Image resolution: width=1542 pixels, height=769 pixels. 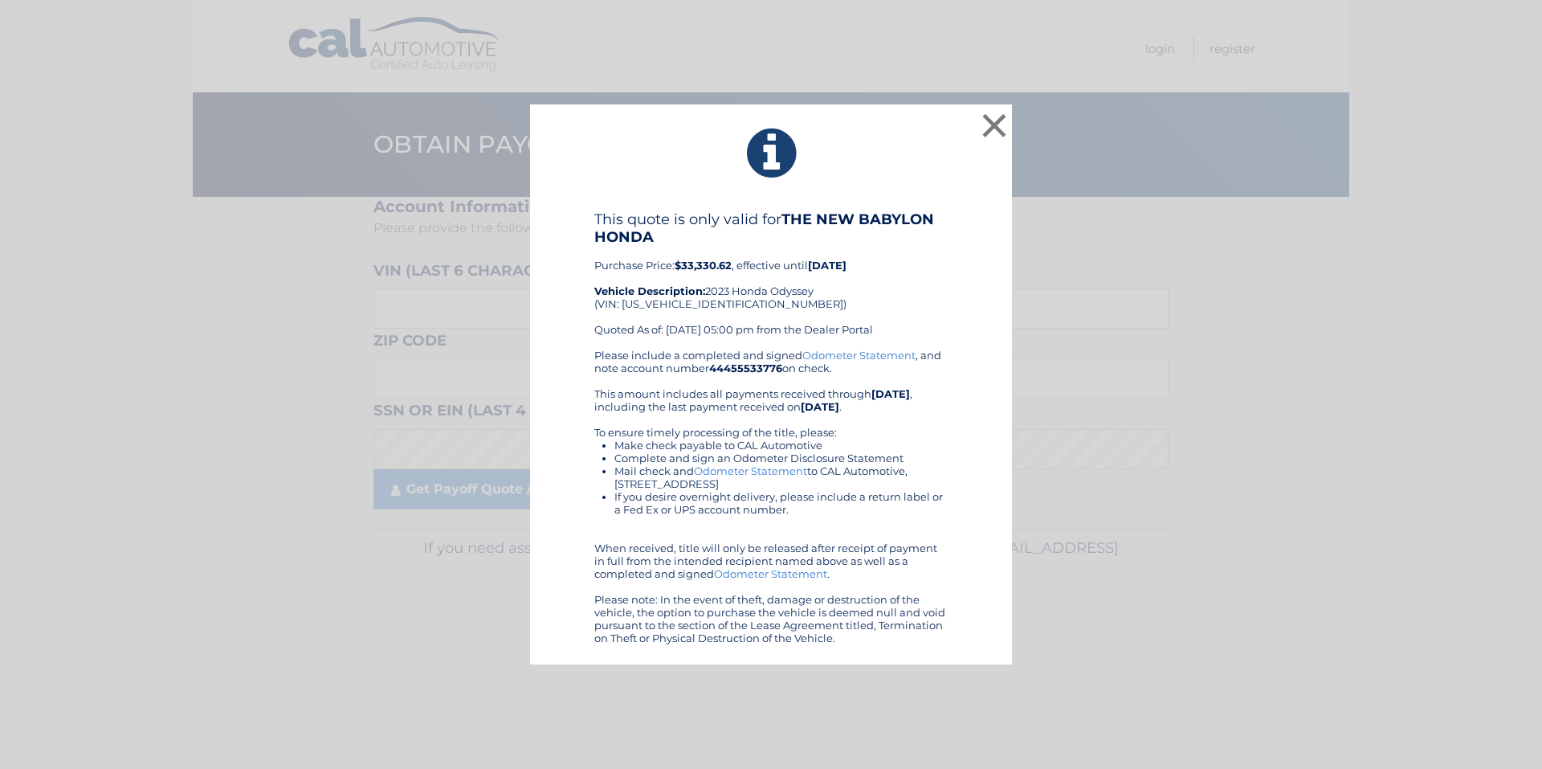 I want to click on b: $33,330.62, so click(x=703, y=265).